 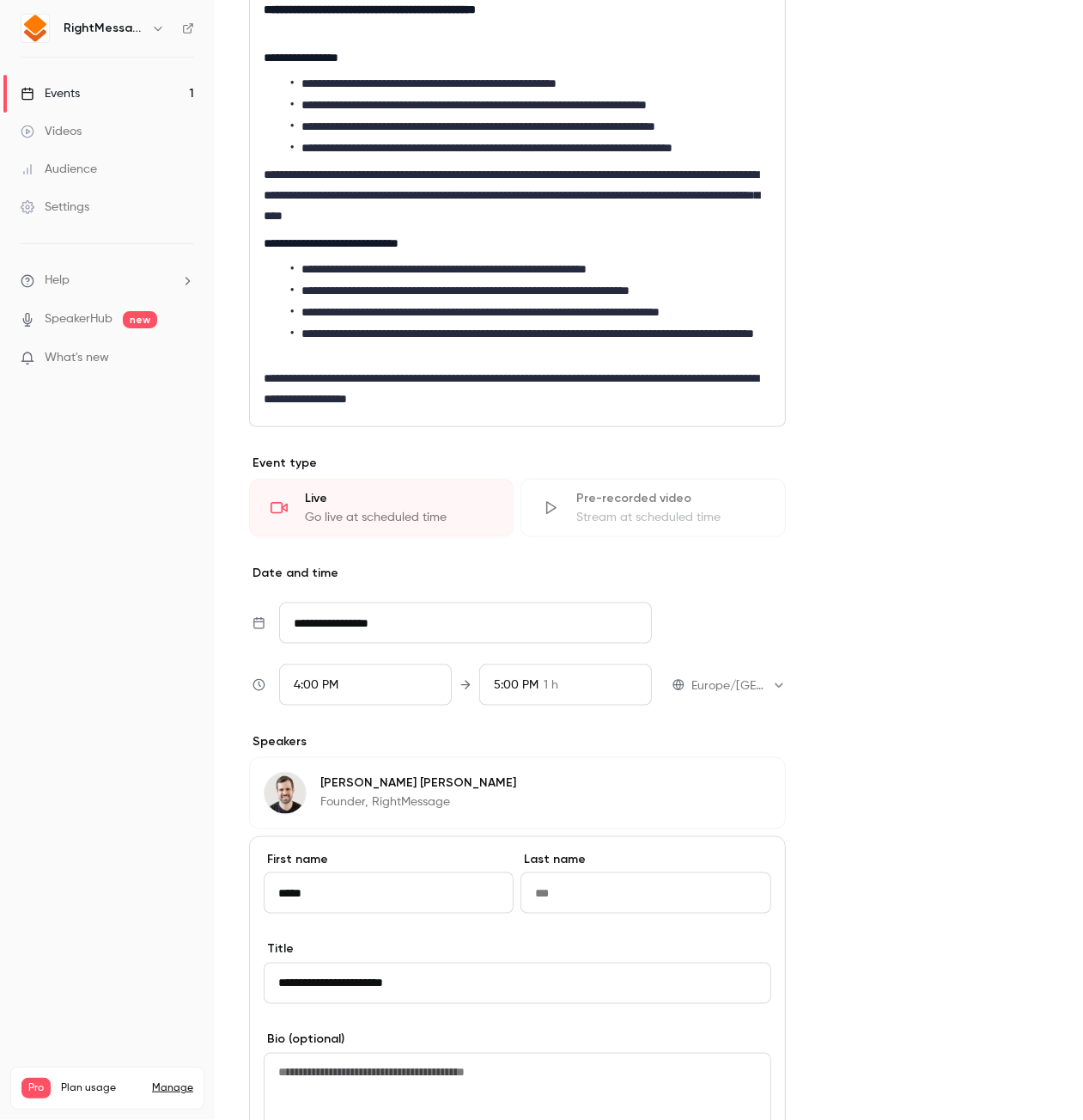 I want to click on p: Date and time, so click(x=517, y=573).